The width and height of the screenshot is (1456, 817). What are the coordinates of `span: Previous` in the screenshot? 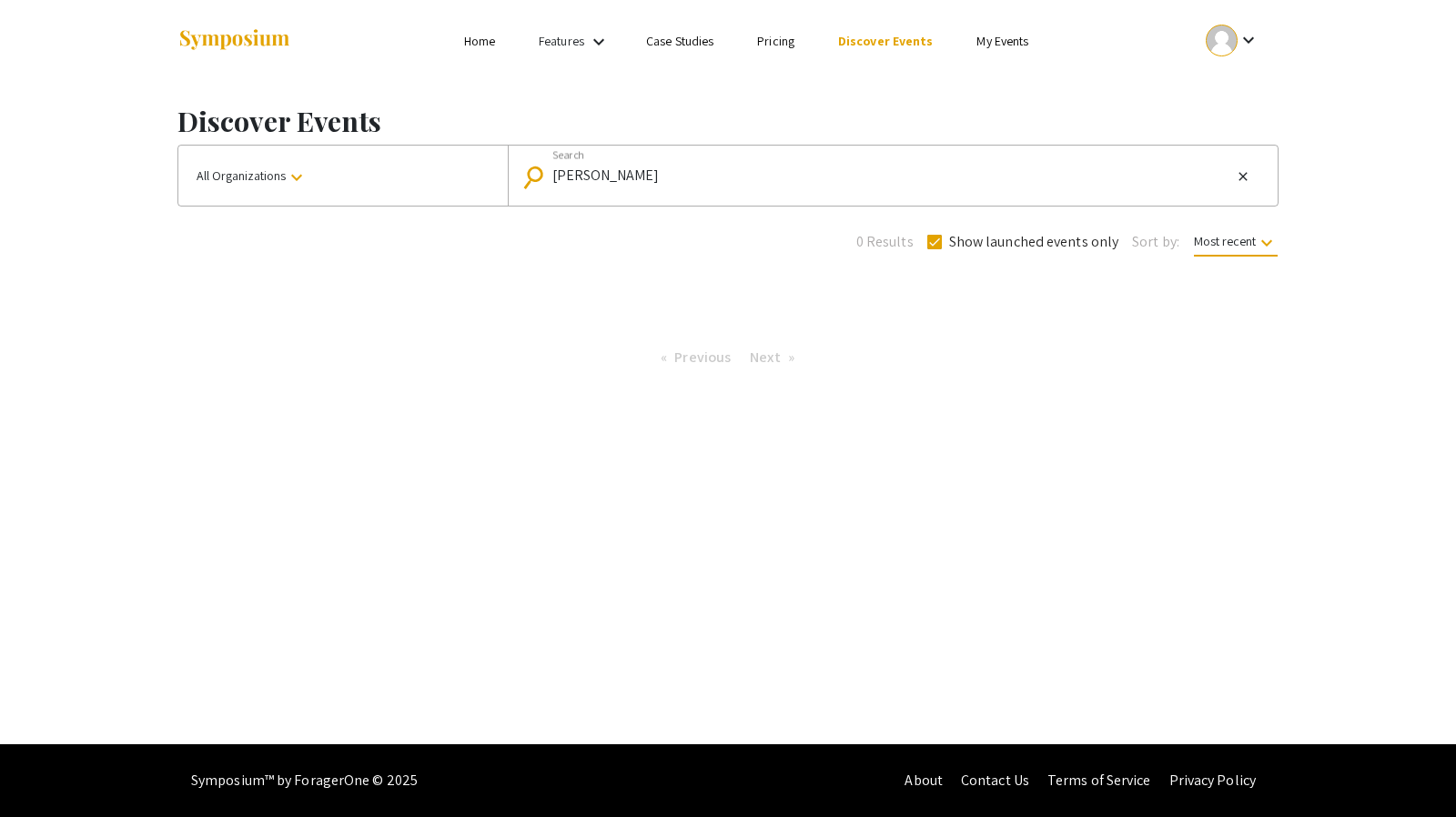 It's located at (703, 357).